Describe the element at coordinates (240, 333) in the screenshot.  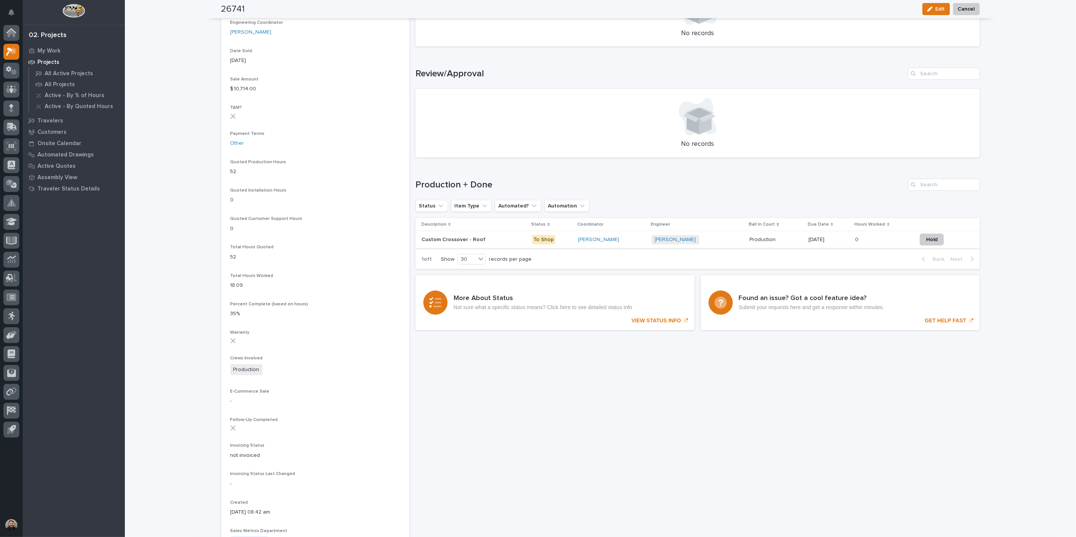
I see `span: Warranty` at that location.